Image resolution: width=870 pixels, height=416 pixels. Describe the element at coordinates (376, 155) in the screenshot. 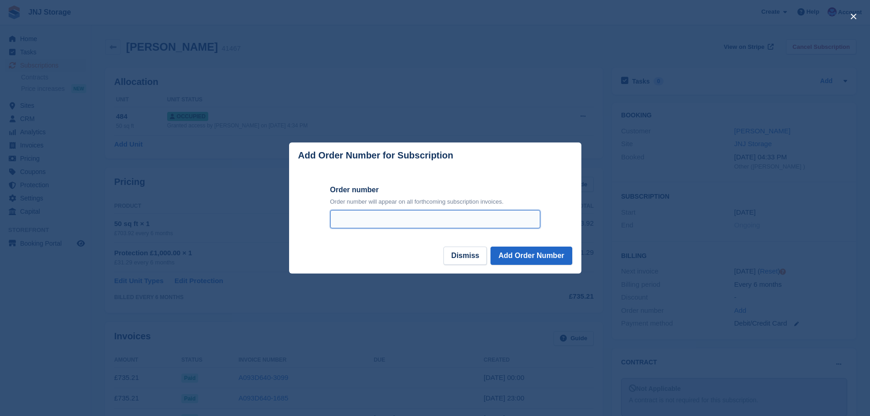

I see `p: Add Order Number for Subscription` at that location.